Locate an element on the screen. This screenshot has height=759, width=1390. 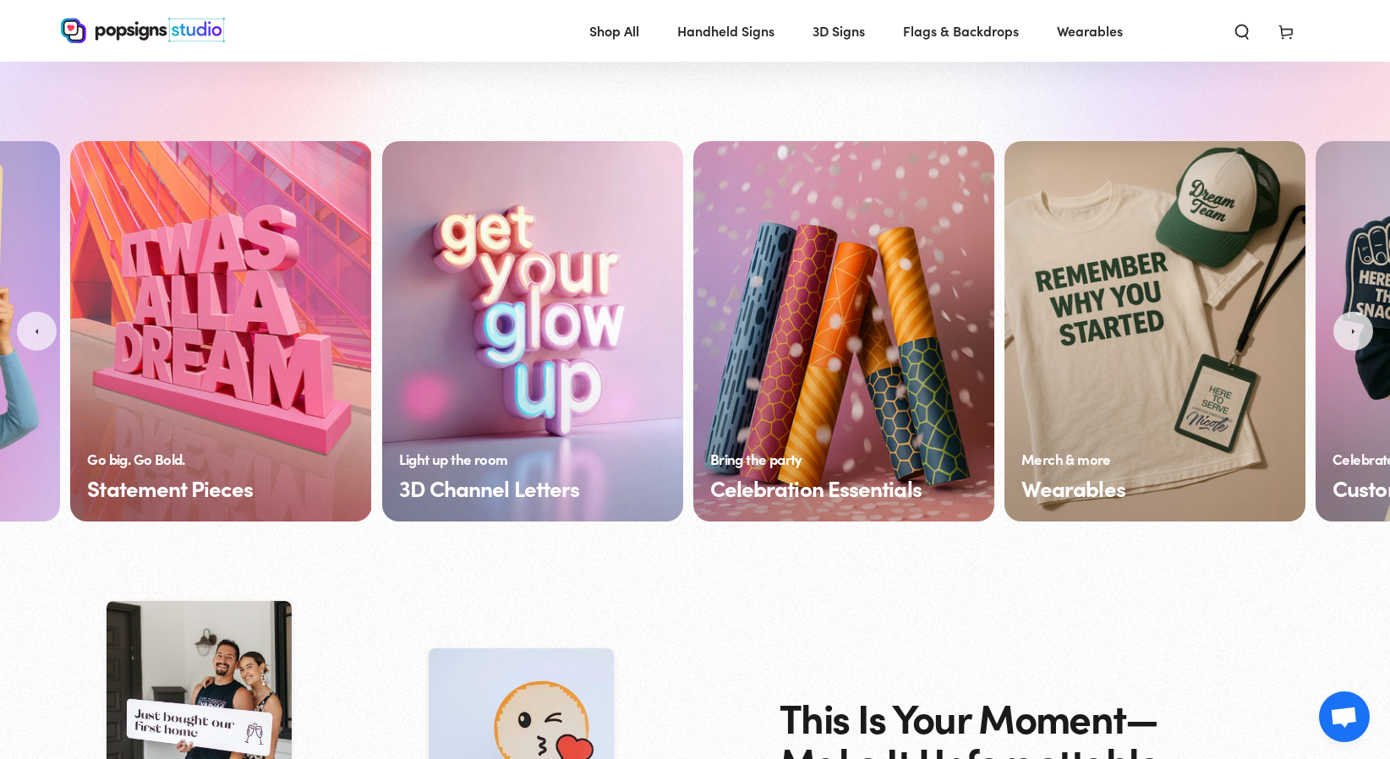
a: Handheld Signs is located at coordinates (726, 30).